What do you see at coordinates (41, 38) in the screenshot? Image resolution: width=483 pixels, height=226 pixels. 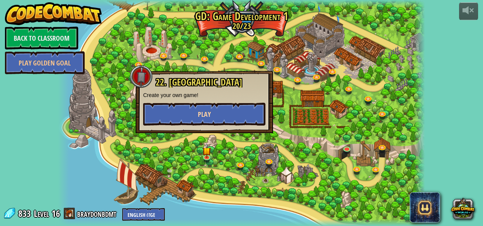 I see `a: Back to Classroom` at bounding box center [41, 38].